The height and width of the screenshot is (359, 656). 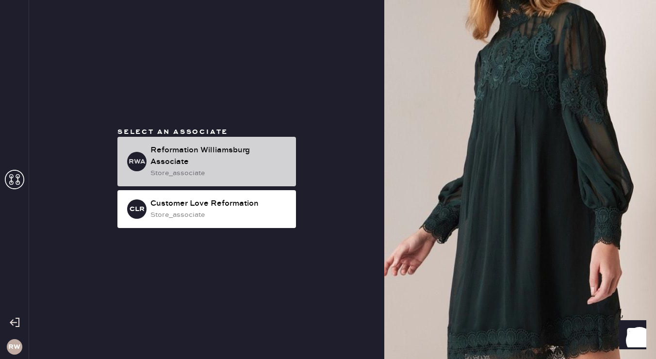 I want to click on div: Reformation Williamsburg Associate, so click(x=219, y=156).